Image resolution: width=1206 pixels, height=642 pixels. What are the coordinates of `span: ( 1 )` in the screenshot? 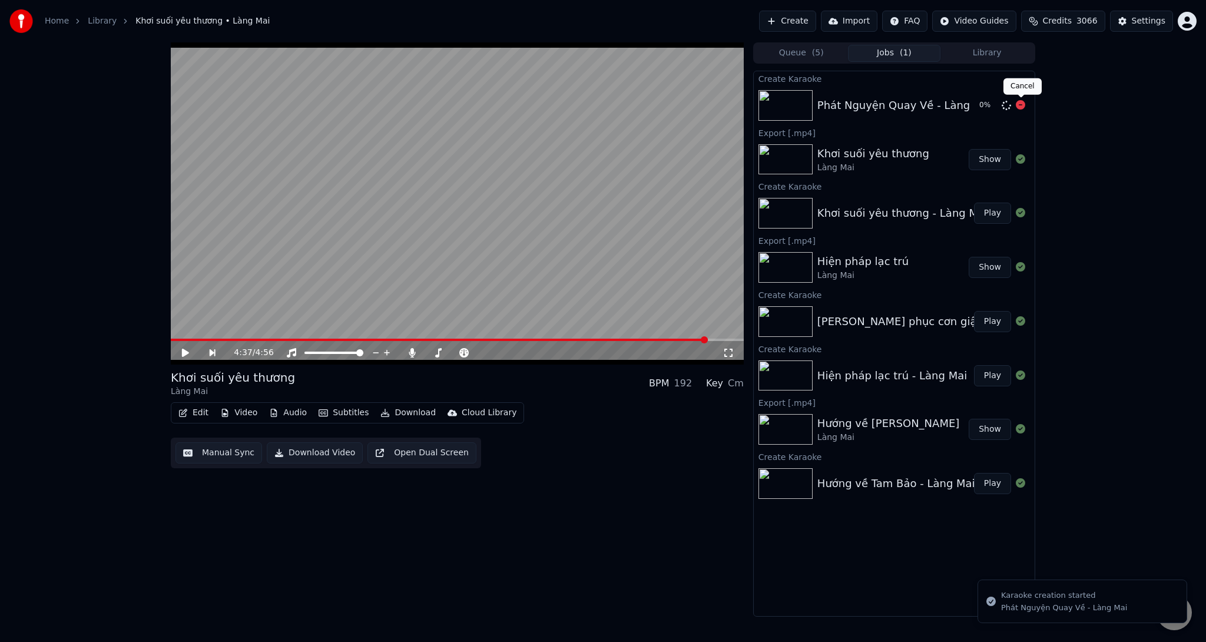 It's located at (905, 53).